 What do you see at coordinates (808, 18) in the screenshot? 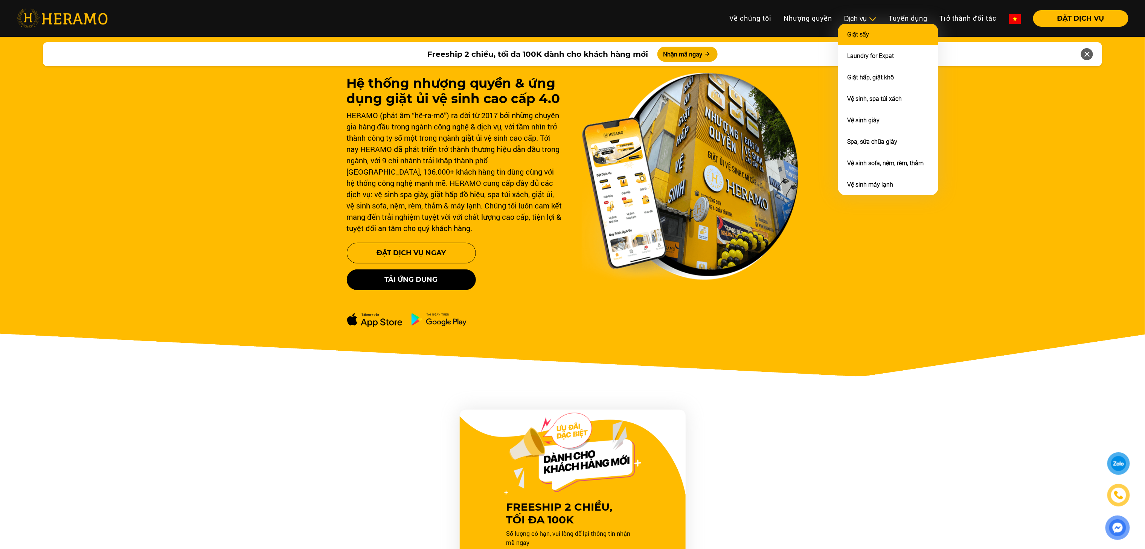
I see `a: Nhượng quyền` at bounding box center [808, 18].